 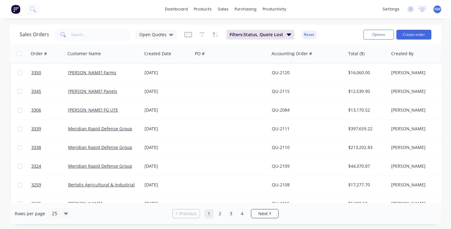 I want to click on span: Rows per page, so click(x=30, y=214).